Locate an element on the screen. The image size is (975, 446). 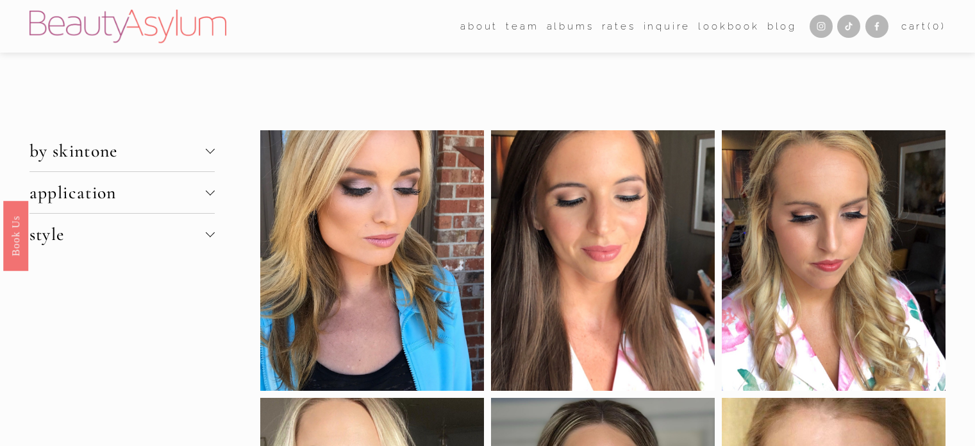
a: Inquire is located at coordinates (667, 26).